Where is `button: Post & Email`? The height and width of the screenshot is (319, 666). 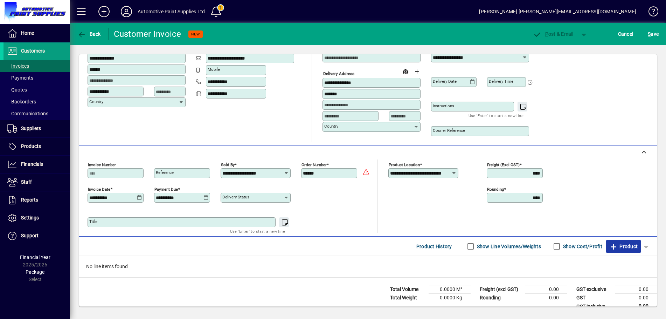 button: Post & Email is located at coordinates (553, 34).